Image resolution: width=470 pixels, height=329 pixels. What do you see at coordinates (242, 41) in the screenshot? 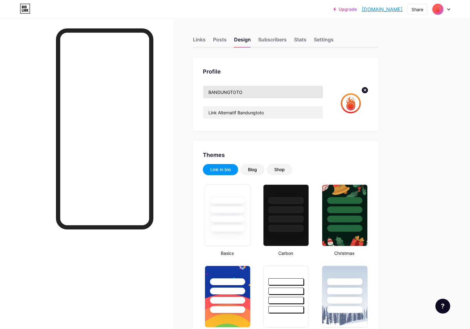
I see `div: Design` at bounding box center [242, 41].